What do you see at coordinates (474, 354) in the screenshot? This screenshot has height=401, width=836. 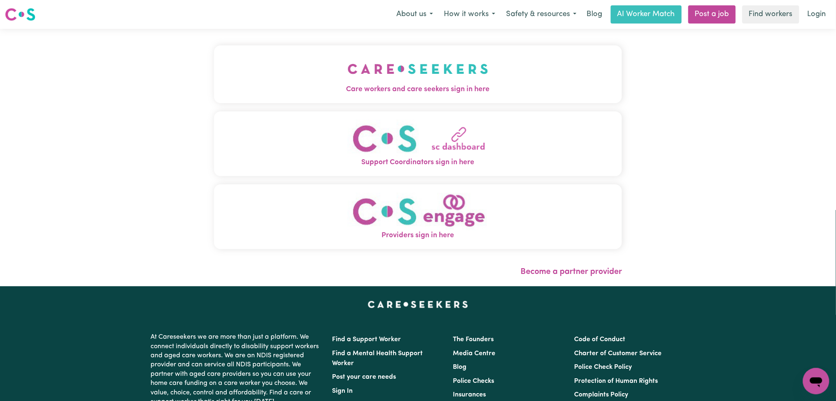 I see `a: Media Centre` at bounding box center [474, 354].